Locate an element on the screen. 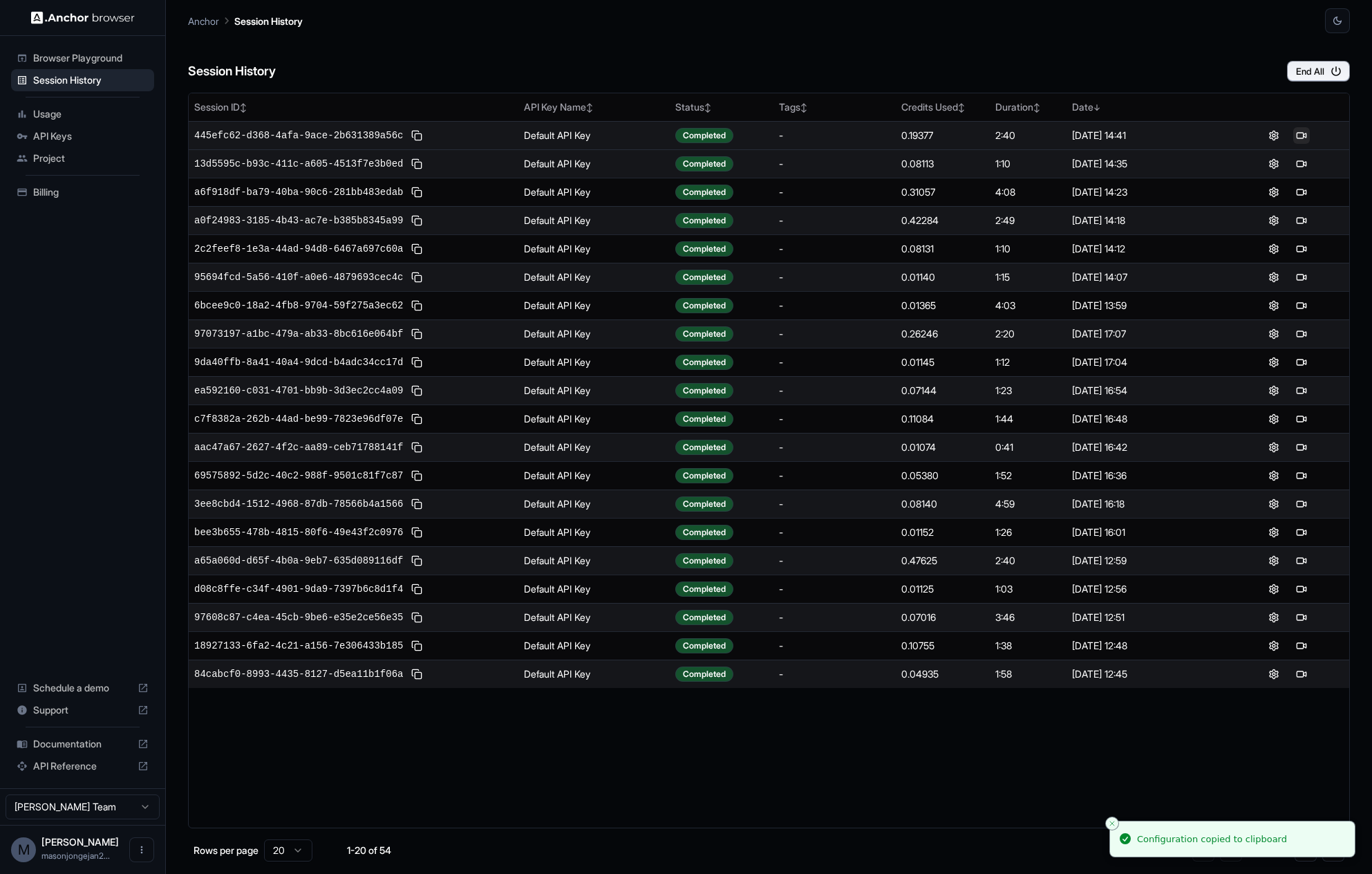 This screenshot has width=1372, height=874. button: Close toast is located at coordinates (1112, 823).